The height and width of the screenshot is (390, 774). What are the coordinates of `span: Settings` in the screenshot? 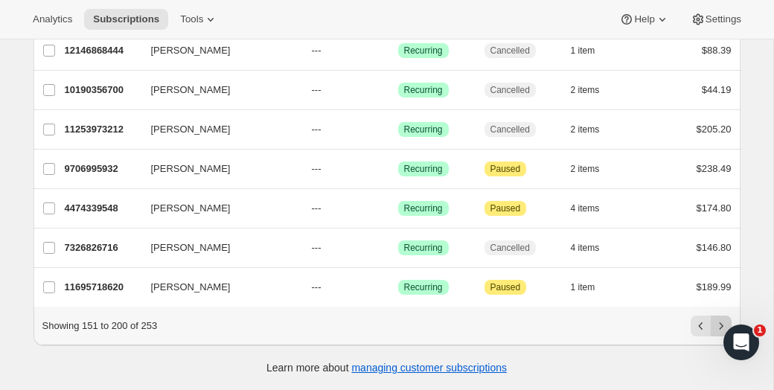 It's located at (724, 19).